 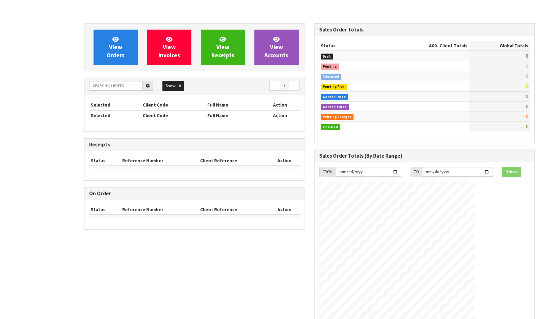 What do you see at coordinates (424, 156) in the screenshot?
I see `h3: Sales Order Totals (By Date Range)` at bounding box center [424, 156].